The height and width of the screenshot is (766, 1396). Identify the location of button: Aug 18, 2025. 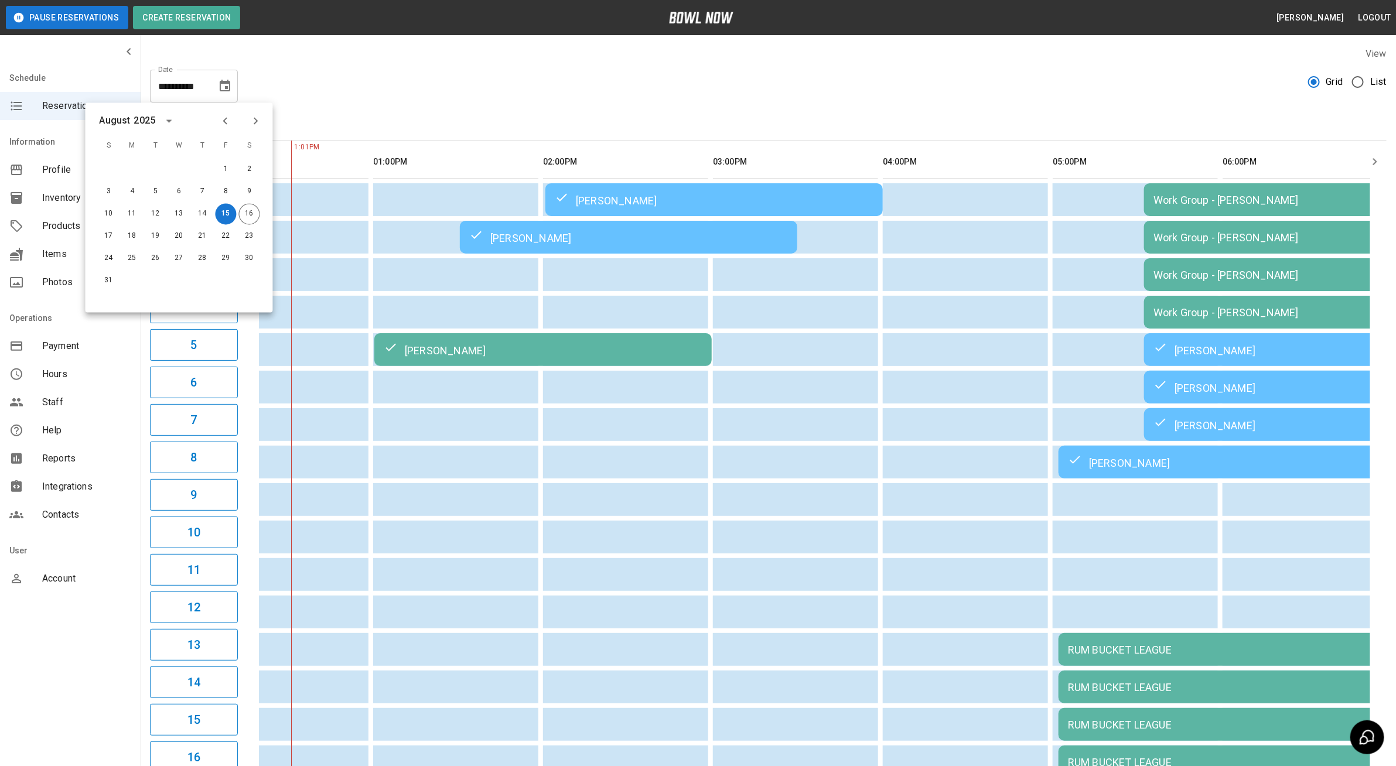
(132, 237).